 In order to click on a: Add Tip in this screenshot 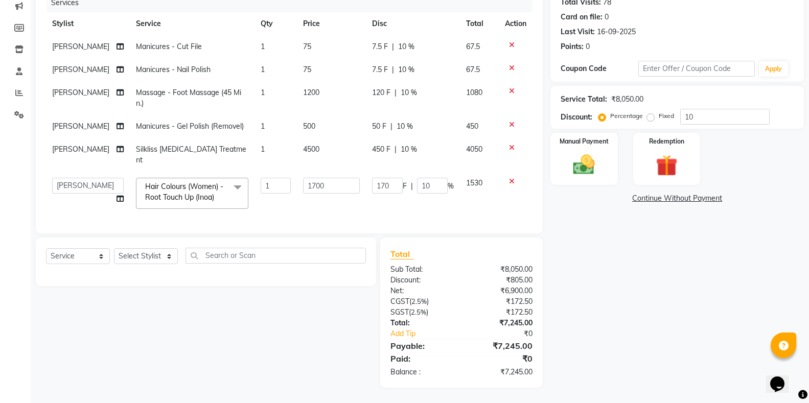, I will do `click(428, 334)`.